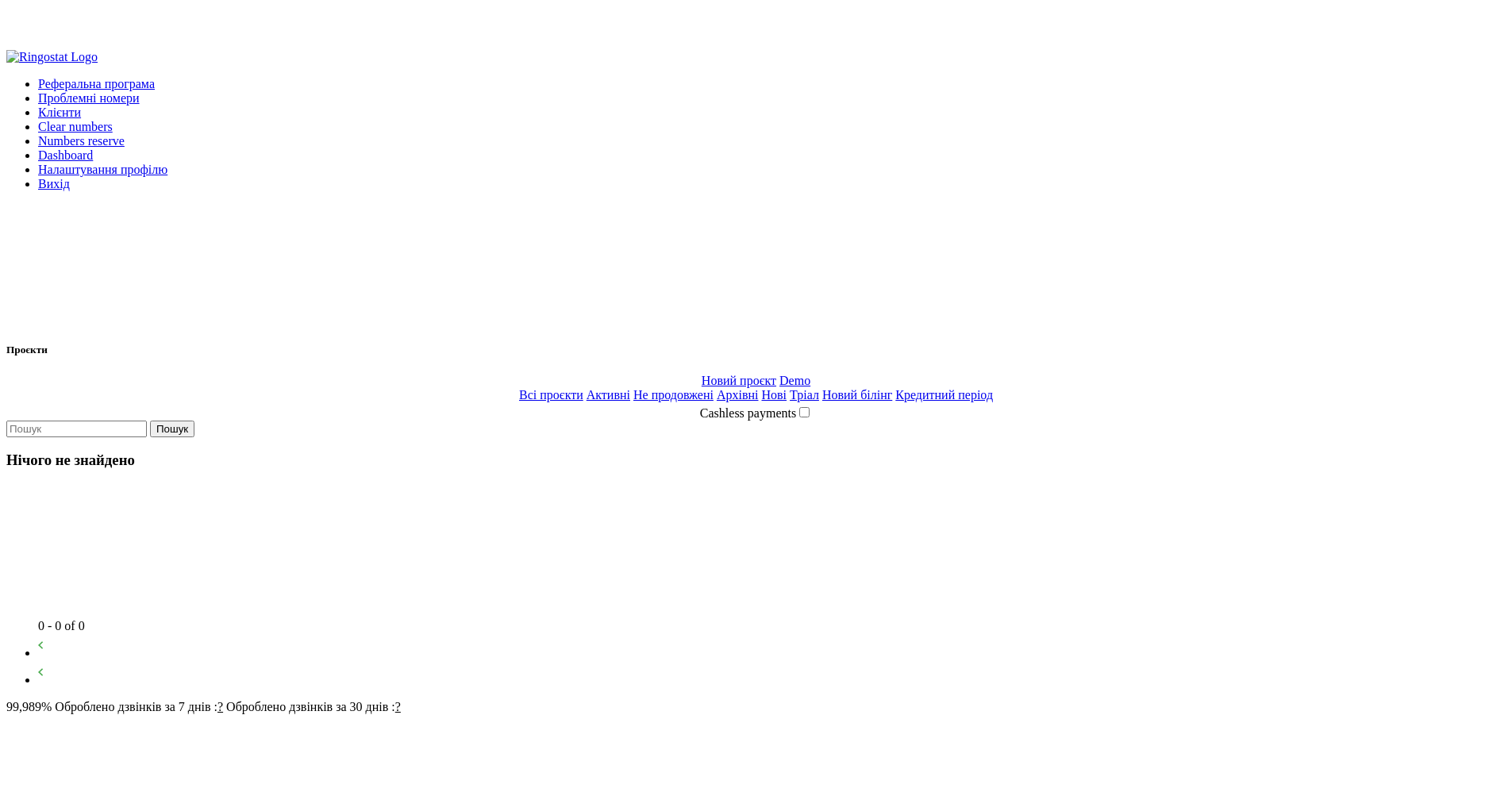 The image size is (1512, 788). What do you see at coordinates (551, 394) in the screenshot?
I see `a: Всі проєкти` at bounding box center [551, 394].